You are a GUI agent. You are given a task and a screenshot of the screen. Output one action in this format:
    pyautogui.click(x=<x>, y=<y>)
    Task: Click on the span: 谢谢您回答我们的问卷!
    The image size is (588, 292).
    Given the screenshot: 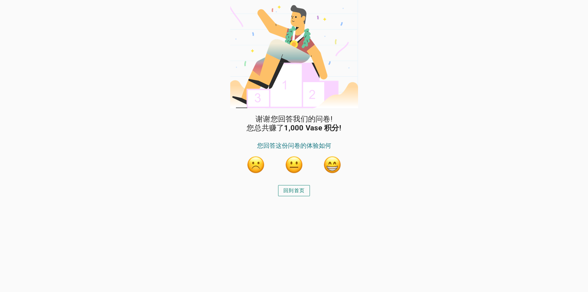 What is the action you would take?
    pyautogui.click(x=294, y=119)
    